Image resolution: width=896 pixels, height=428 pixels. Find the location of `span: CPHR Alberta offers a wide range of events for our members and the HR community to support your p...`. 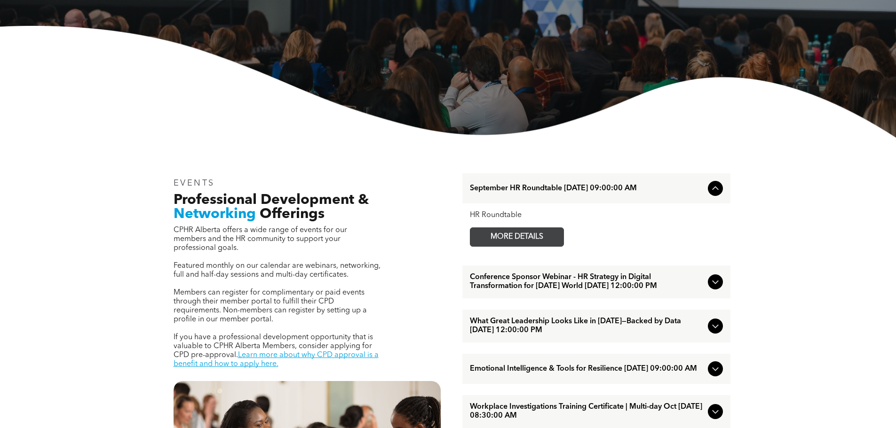

span: CPHR Alberta offers a wide range of events for our members and the HR community to support your p... is located at coordinates (260, 239).